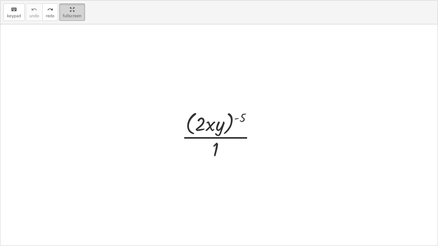 This screenshot has height=246, width=438. Describe the element at coordinates (50, 12) in the screenshot. I see `button: redoredo` at that location.